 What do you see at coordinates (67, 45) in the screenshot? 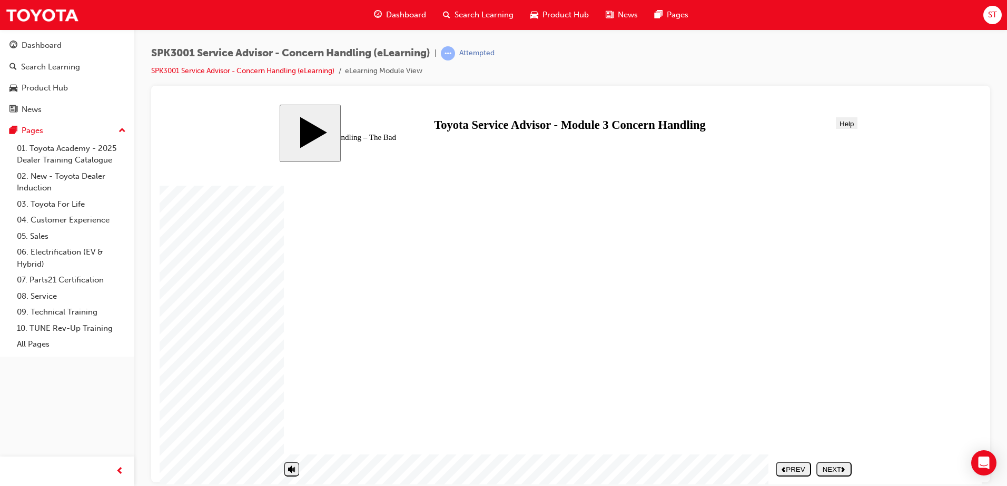
I see `a: Dashboard` at bounding box center [67, 45].